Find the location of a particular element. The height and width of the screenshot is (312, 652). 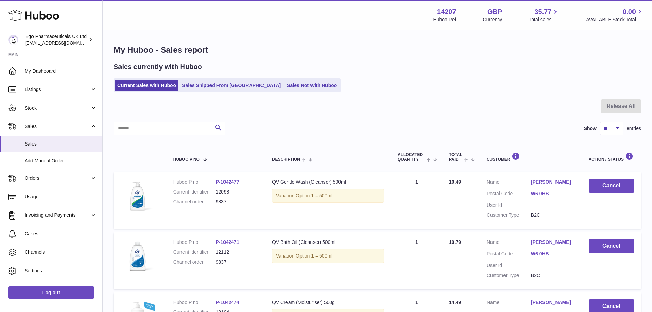

span: entries is located at coordinates (634, 128).